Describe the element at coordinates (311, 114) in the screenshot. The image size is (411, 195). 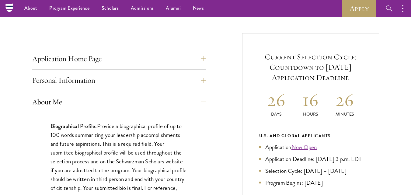
I see `p: Hours` at that location.